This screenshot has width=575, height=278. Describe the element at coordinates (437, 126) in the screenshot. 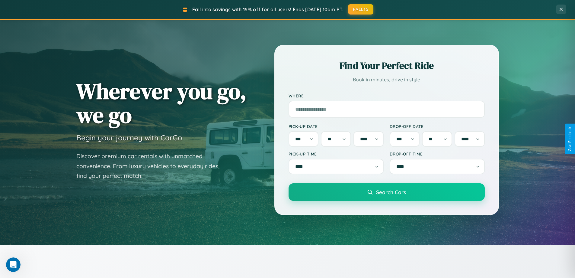

I see `label: Drop-off Date` at that location.